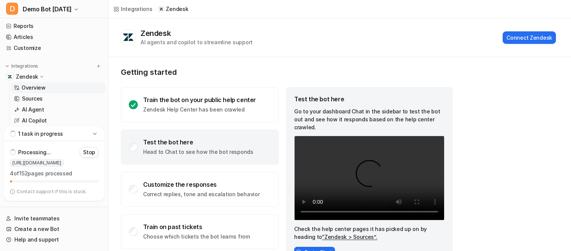  I want to click on a: Help and support, so click(54, 240).